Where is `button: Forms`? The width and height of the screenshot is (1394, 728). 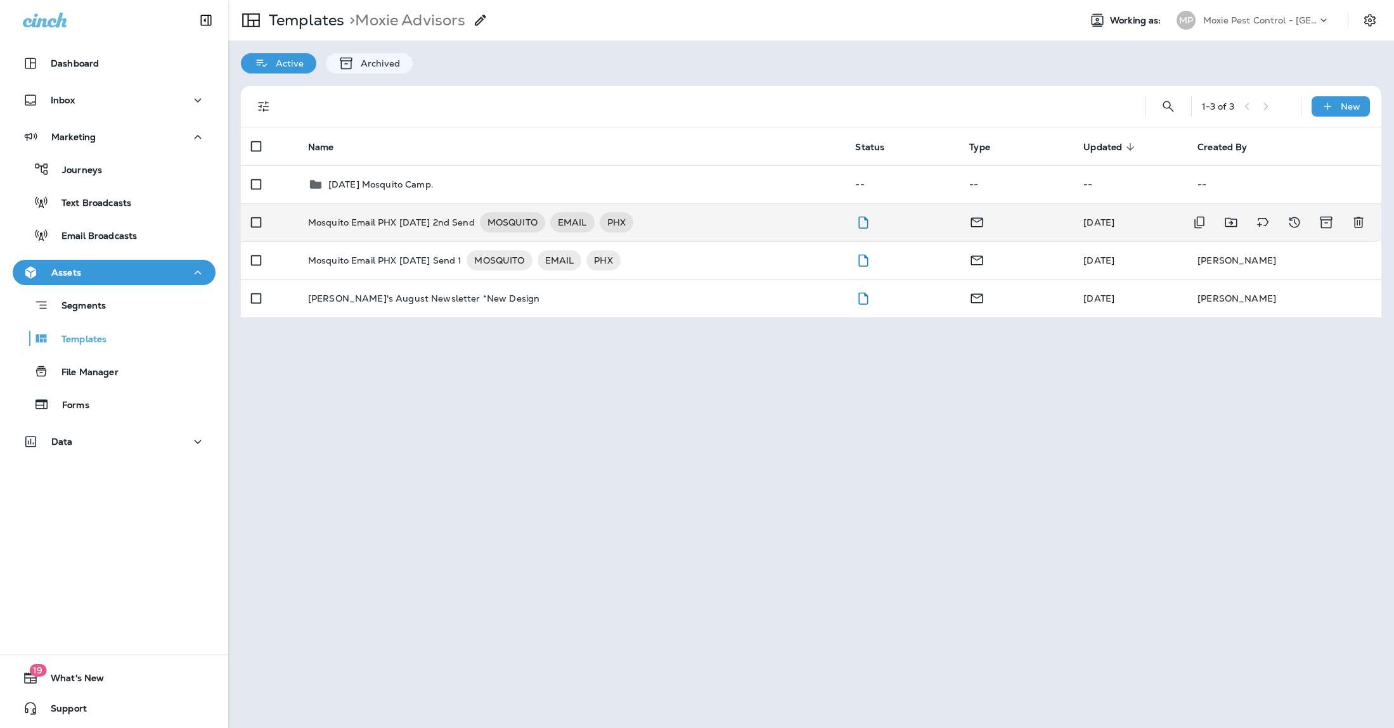
button: Forms is located at coordinates (114, 404).